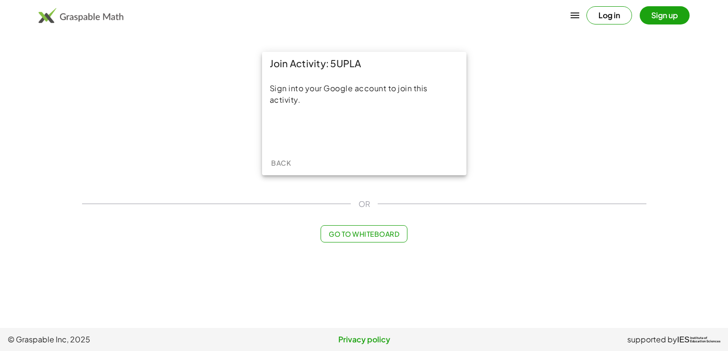 The width and height of the screenshot is (728, 351). What do you see at coordinates (664, 15) in the screenshot?
I see `button: Sign up` at bounding box center [664, 15].